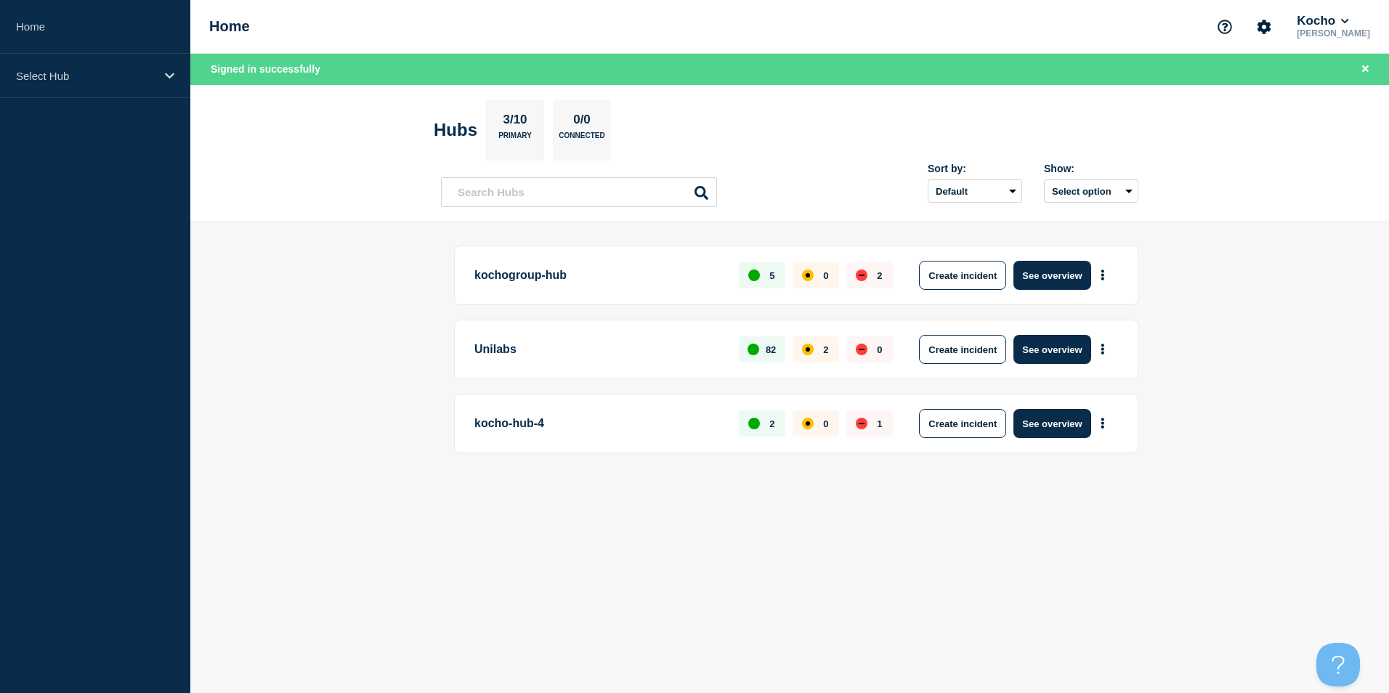 This screenshot has width=1389, height=693. Describe the element at coordinates (230, 26) in the screenshot. I see `h1: Home` at that location.